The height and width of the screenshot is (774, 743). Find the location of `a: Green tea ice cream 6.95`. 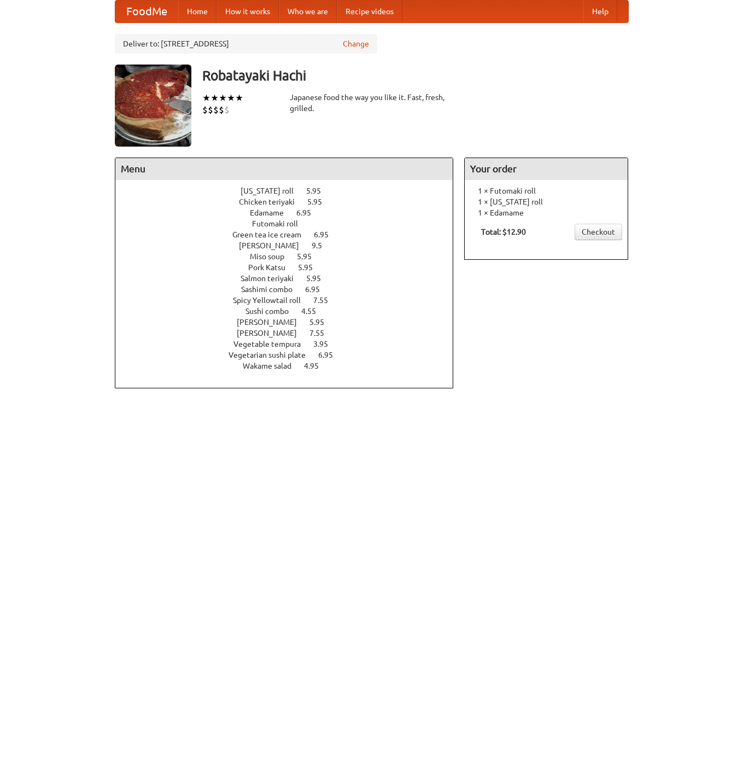

a: Green tea ice cream 6.95 is located at coordinates (290, 235).